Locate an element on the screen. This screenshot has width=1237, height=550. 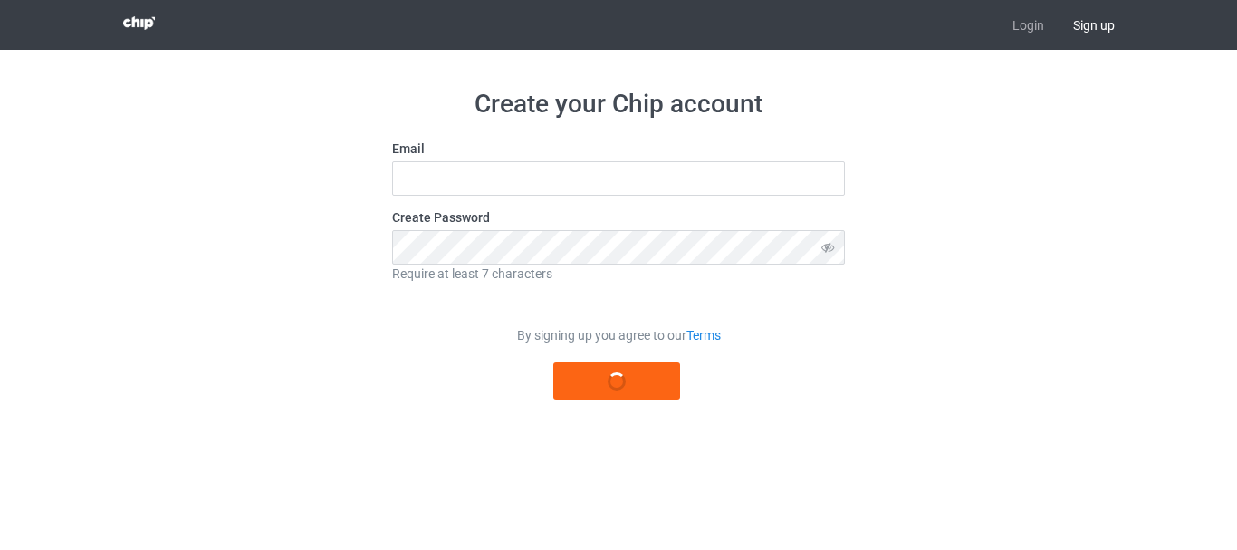
div: Require at least 7 characters is located at coordinates (618, 273).